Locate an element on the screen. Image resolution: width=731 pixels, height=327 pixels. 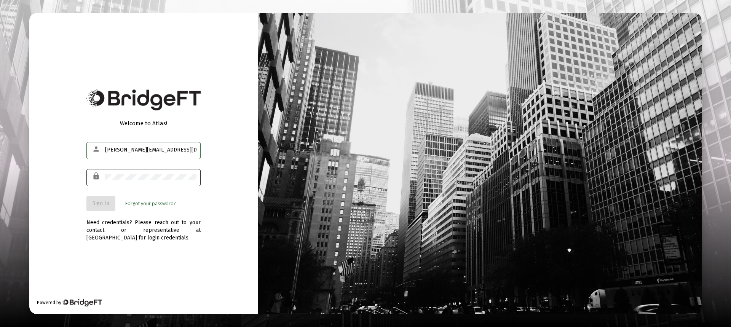
mat-icon: person is located at coordinates (97, 149).